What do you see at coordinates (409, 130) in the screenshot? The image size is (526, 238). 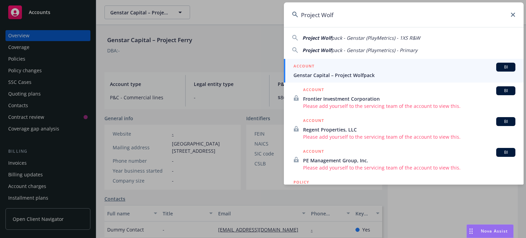 I see `span: Regent Properties, LLC` at bounding box center [409, 130].